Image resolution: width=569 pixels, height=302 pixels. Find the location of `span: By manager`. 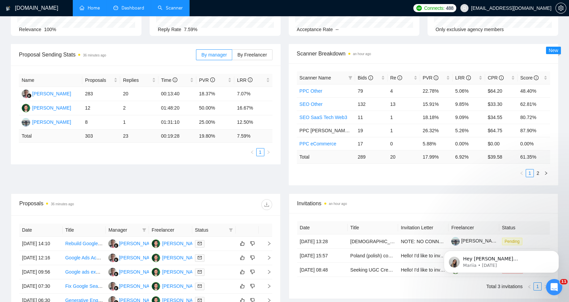

span: By manager is located at coordinates (214, 55).